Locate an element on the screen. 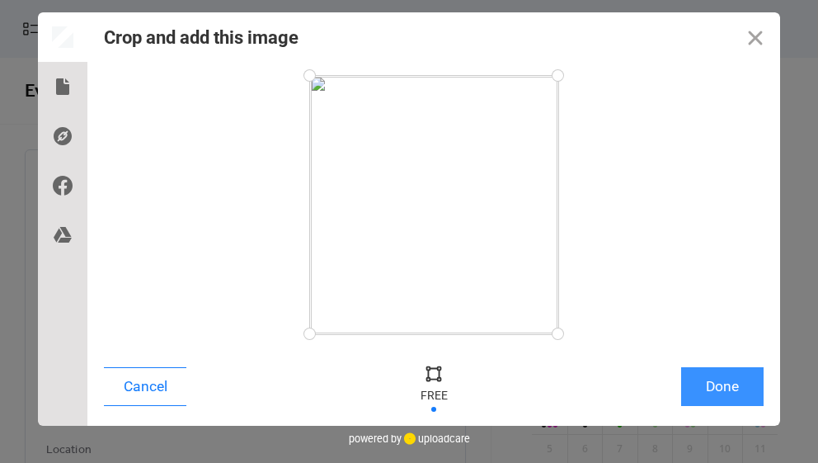 The width and height of the screenshot is (818, 463). div: powered by is located at coordinates (409, 438).